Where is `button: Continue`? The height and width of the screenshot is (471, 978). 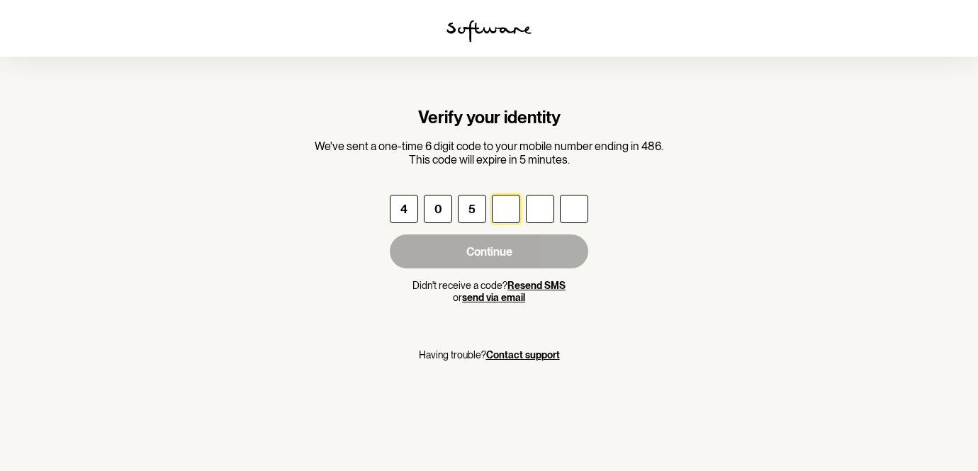
button: Continue is located at coordinates (489, 252).